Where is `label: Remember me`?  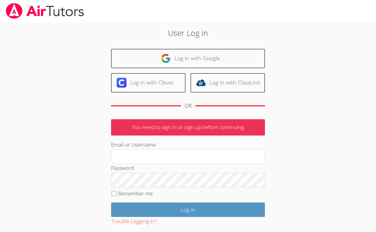
label: Remember me is located at coordinates (135, 194).